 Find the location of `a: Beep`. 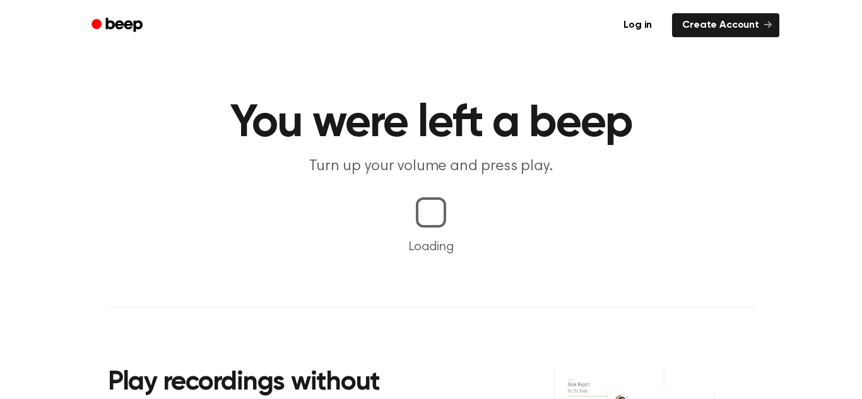

a: Beep is located at coordinates (118, 25).